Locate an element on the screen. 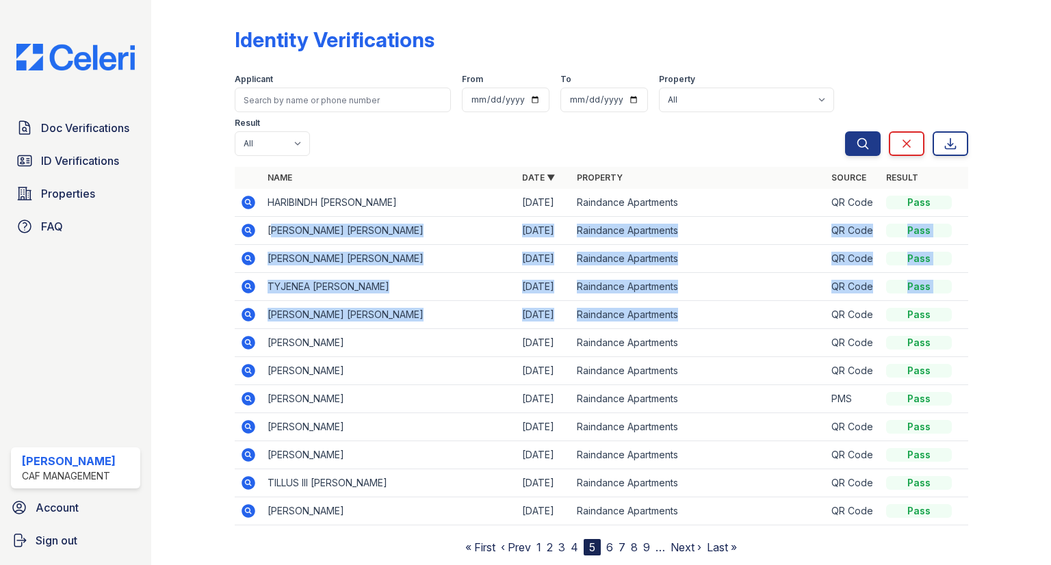 This screenshot has width=1051, height=565. a: FAQ is located at coordinates (75, 226).